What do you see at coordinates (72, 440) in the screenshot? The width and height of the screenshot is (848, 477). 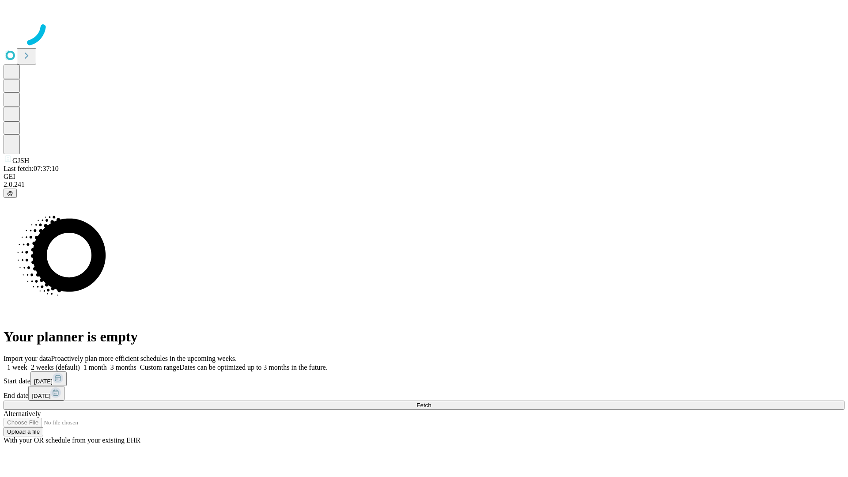 I see `span: With your OR schedule from your existing EHR` at bounding box center [72, 440].